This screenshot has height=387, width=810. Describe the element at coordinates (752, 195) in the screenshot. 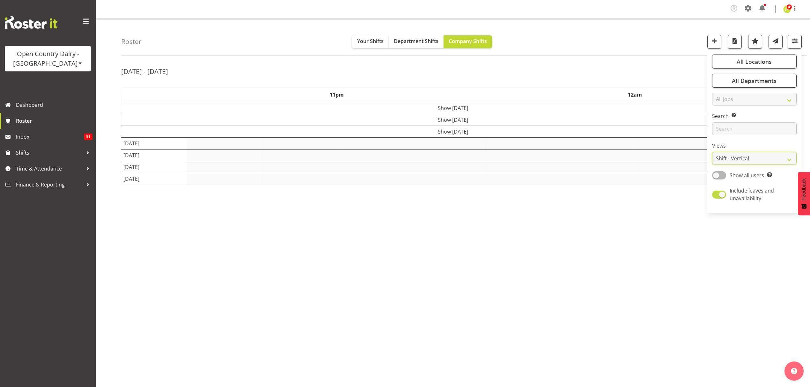

I see `span: Include leaves and unavailability` at that location.